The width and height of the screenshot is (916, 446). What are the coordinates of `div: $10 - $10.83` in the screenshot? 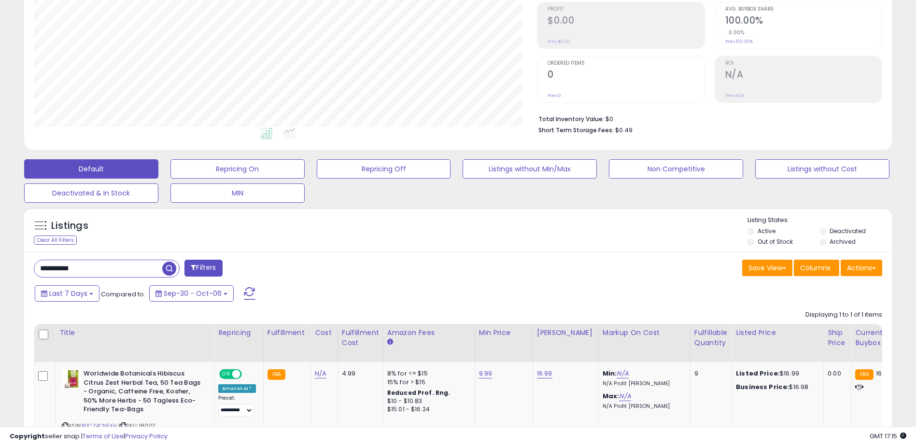 It's located at (428, 401).